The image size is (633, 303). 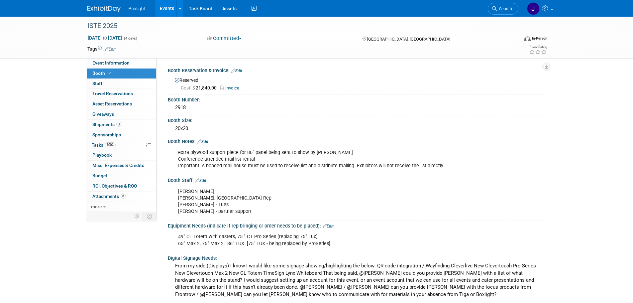 What do you see at coordinates (538, 47) in the screenshot?
I see `div: Event Rating` at bounding box center [538, 47].